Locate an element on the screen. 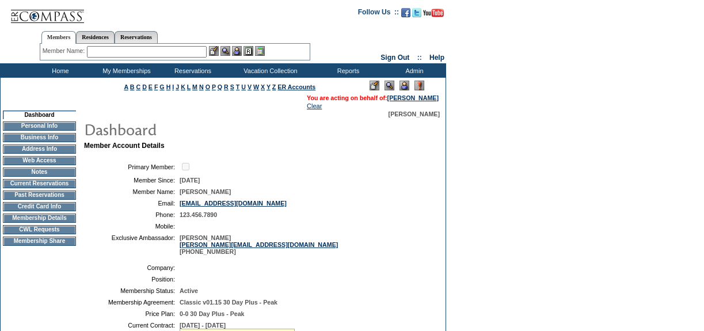  a: V is located at coordinates (249, 87).